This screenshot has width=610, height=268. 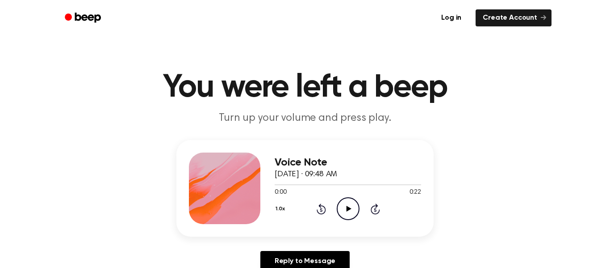 What do you see at coordinates (84, 18) in the screenshot?
I see `a: Beep` at bounding box center [84, 18].